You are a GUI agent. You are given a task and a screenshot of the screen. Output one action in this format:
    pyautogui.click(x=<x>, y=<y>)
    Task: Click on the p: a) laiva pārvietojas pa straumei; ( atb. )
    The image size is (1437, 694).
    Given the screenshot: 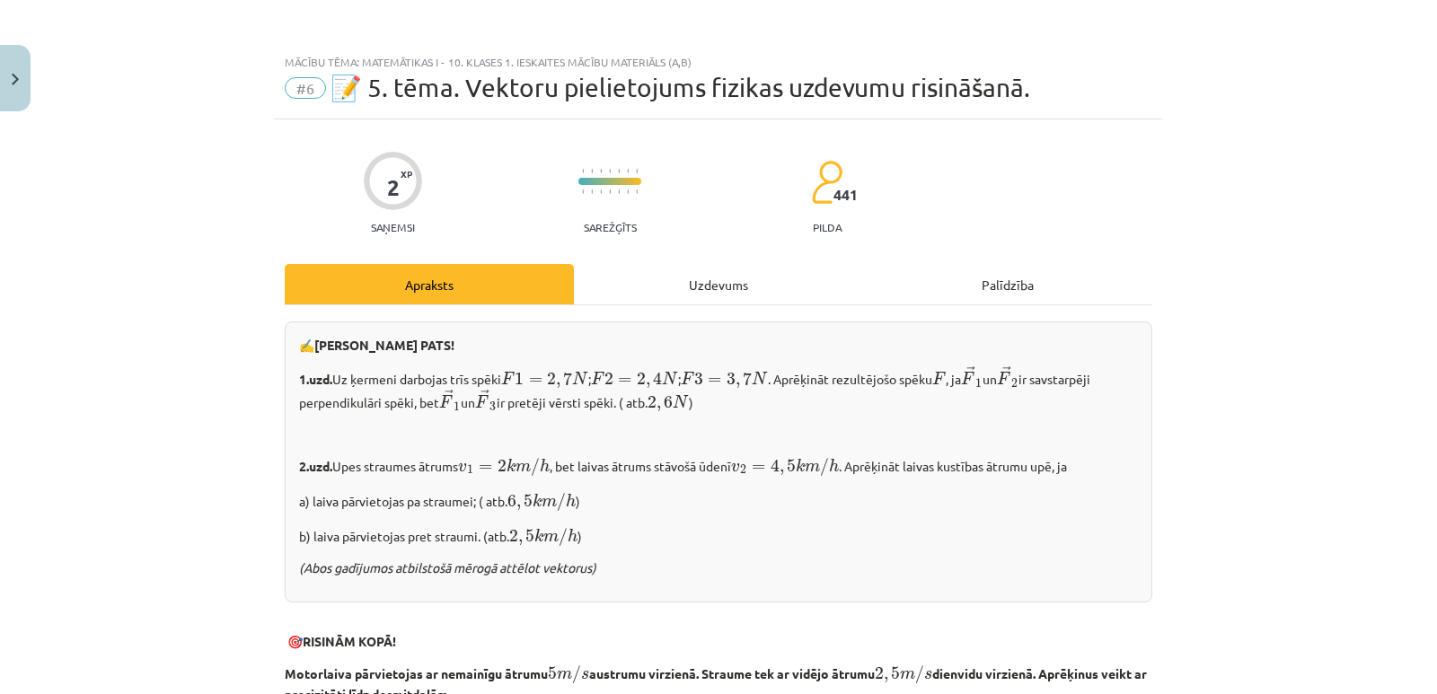 What is the action you would take?
    pyautogui.click(x=719, y=500)
    